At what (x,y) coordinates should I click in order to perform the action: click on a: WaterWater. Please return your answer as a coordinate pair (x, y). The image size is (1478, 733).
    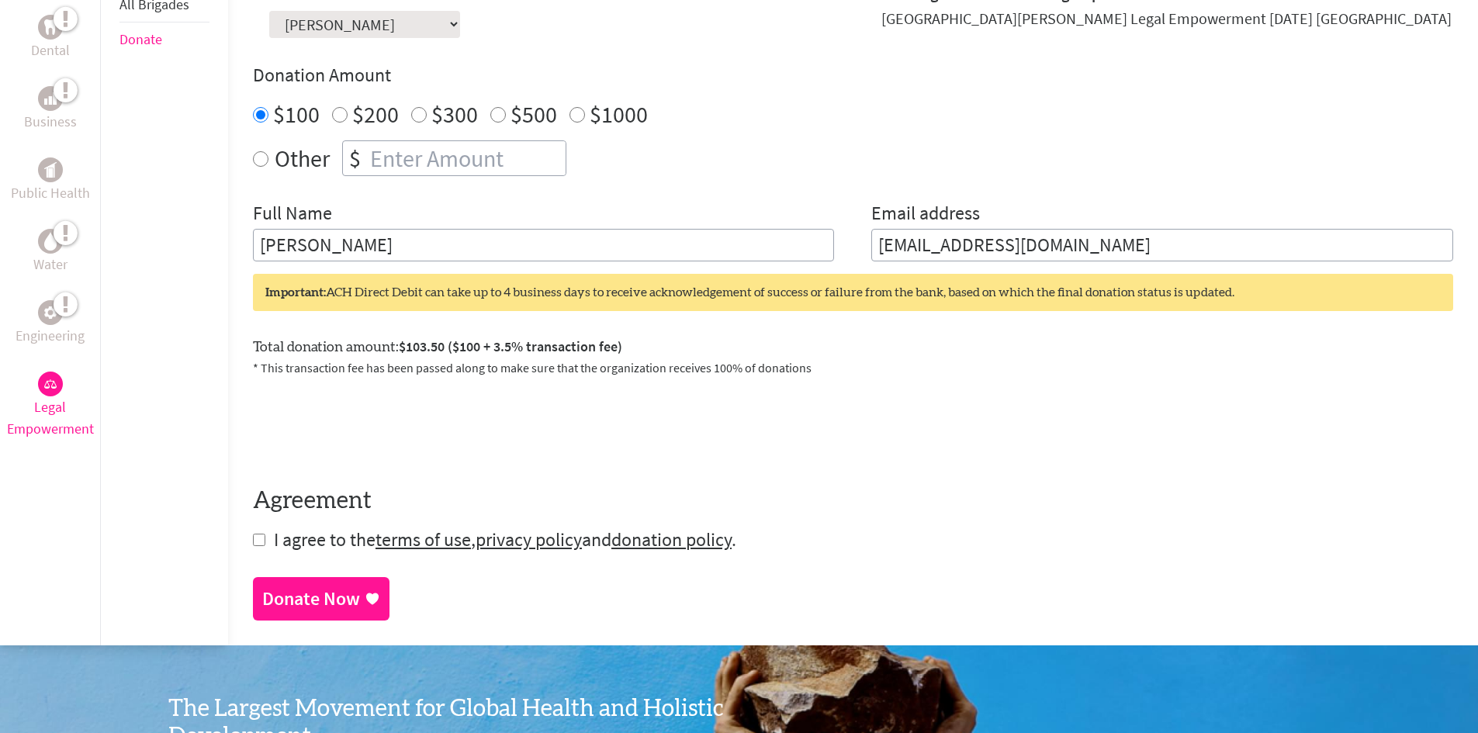
    Looking at the image, I should click on (50, 252).